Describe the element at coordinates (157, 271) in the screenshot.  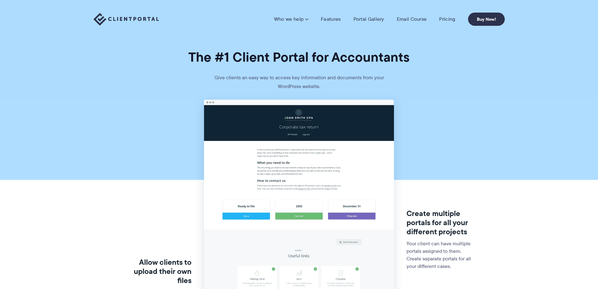
I see `h3: Allow clients to upload their own files` at that location.